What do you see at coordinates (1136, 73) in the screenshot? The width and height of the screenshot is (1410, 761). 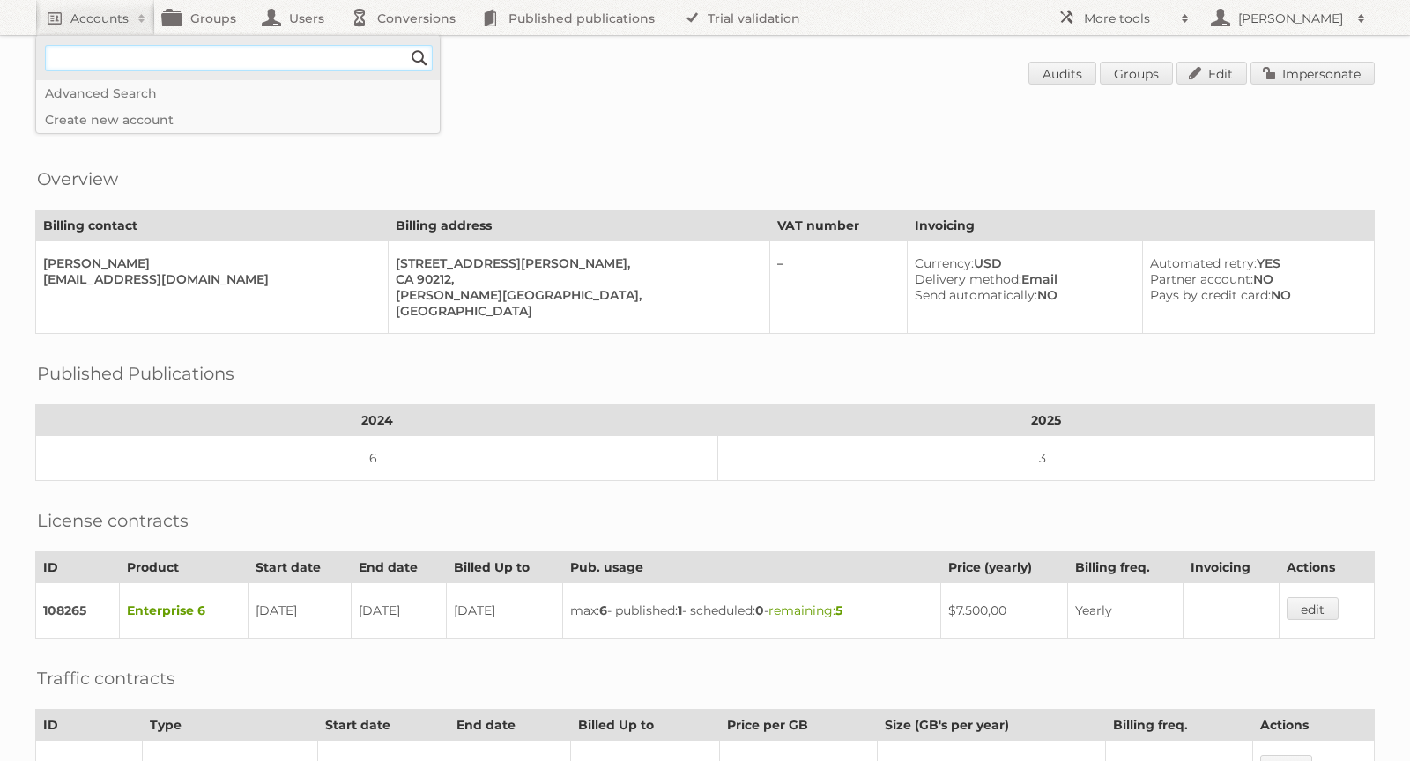 I see `a: Groups` at bounding box center [1136, 73].